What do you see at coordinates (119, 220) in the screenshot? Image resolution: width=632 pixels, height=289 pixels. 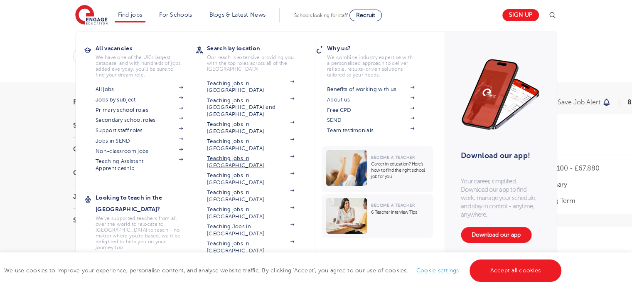 I see `h3: Sector` at bounding box center [119, 220].